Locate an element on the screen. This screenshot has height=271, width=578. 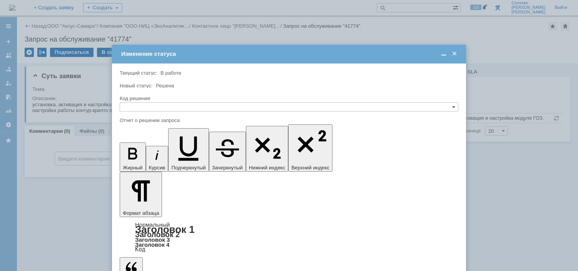
div: Изменение статуса is located at coordinates (290, 54).